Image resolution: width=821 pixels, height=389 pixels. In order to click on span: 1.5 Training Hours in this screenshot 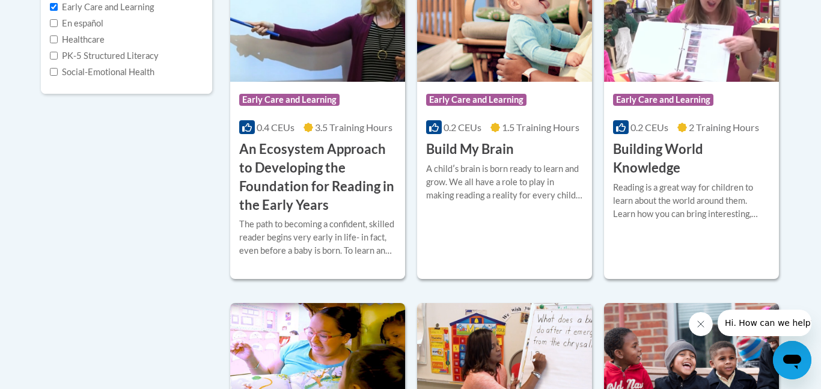, I will do `click(540, 127)`.